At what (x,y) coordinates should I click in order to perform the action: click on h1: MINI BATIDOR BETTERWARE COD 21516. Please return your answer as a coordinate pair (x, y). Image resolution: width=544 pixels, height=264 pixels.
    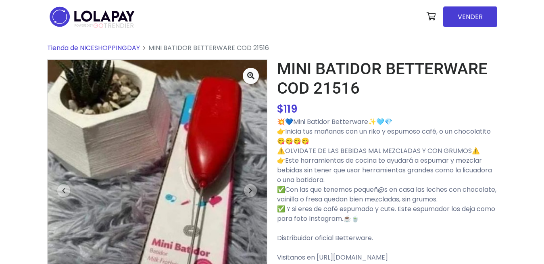
    Looking at the image, I should click on (387, 79).